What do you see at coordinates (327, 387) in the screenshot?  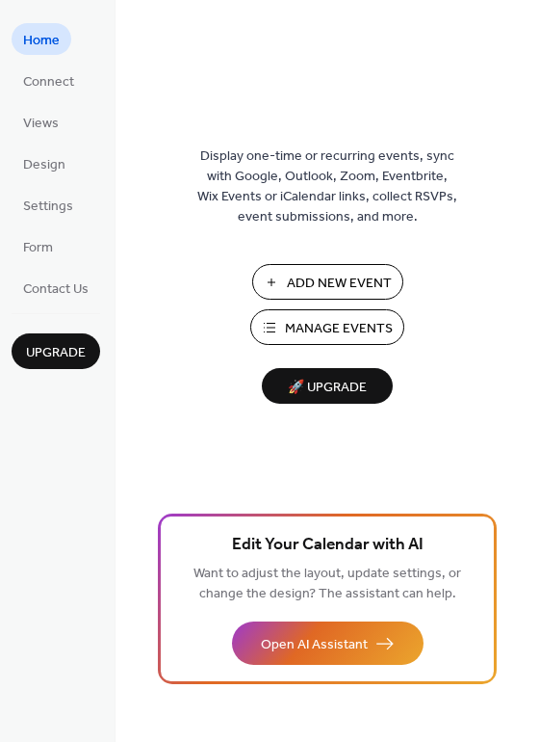 I see `span: 🚀 Upgrade` at bounding box center [327, 387].